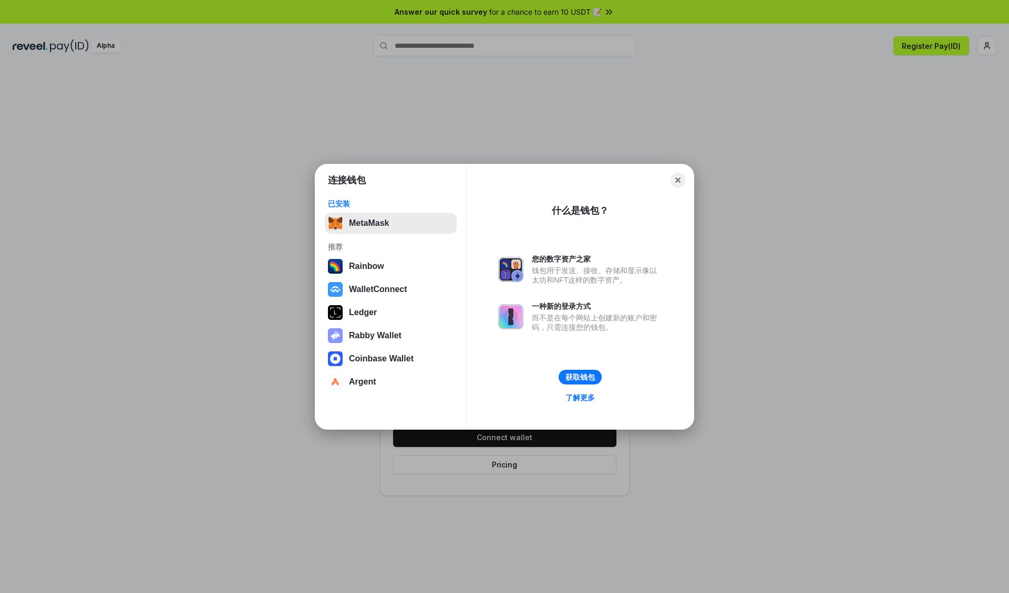 Image resolution: width=1009 pixels, height=593 pixels. Describe the element at coordinates (580, 377) in the screenshot. I see `button: 获取钱包` at that location.